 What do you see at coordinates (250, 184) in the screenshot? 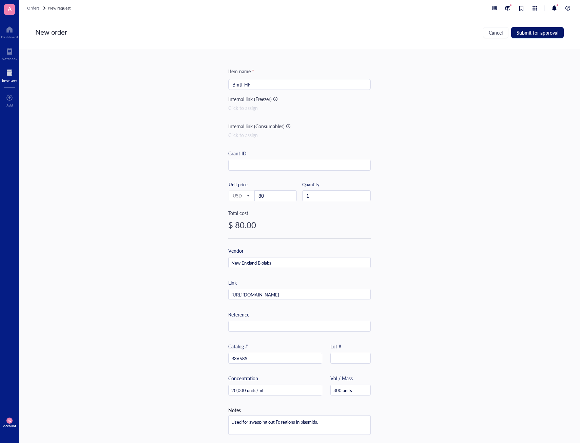
I see `div: Unit price` at bounding box center [250, 184].